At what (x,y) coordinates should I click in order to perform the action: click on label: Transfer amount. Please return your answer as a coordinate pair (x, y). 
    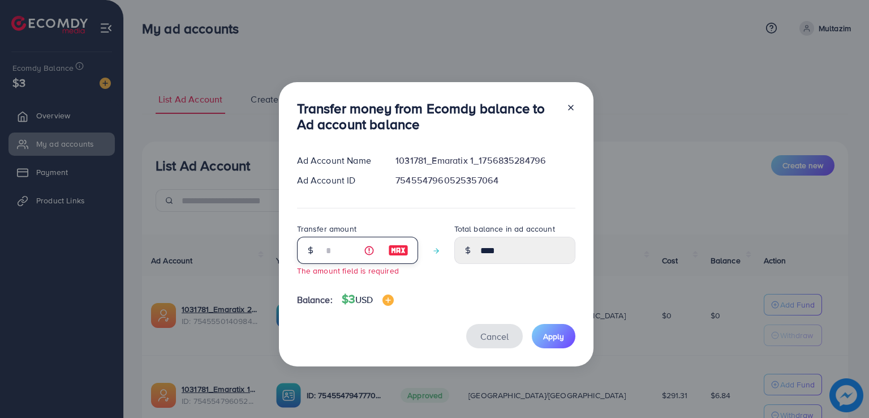
    Looking at the image, I should click on (326, 229).